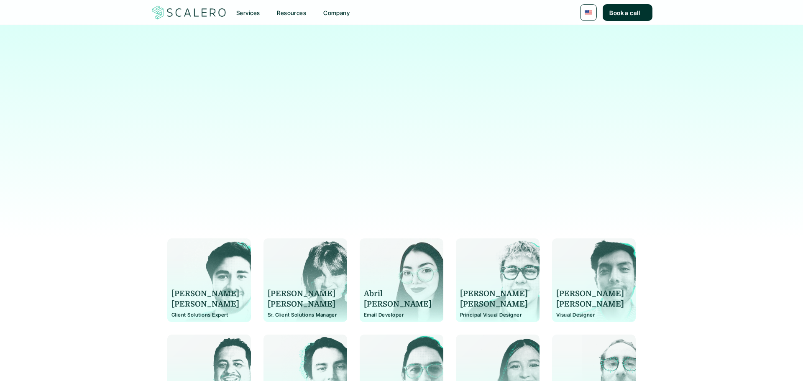 The image size is (803, 381). What do you see at coordinates (624, 13) in the screenshot?
I see `p: Book a call` at bounding box center [624, 13].